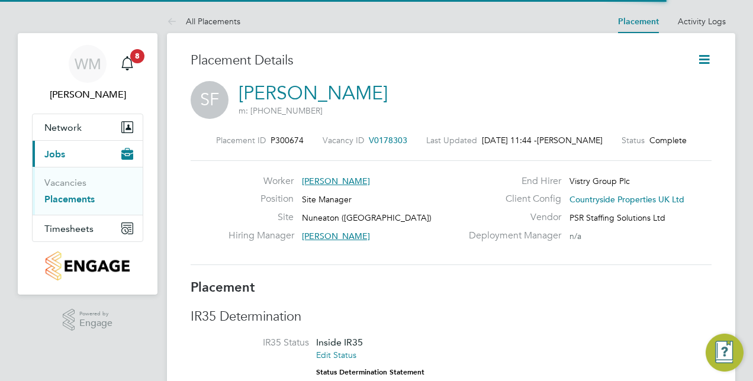  I want to click on a: Edit Status, so click(336, 355).